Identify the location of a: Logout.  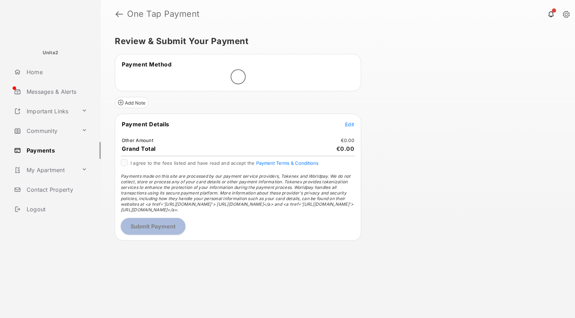
(56, 209).